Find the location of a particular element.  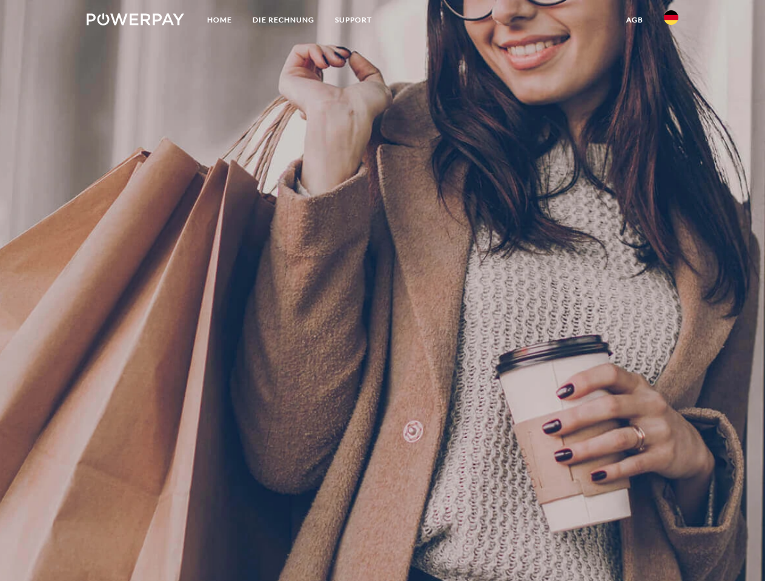

img: logo-powerpay-white.svg is located at coordinates (135, 19).